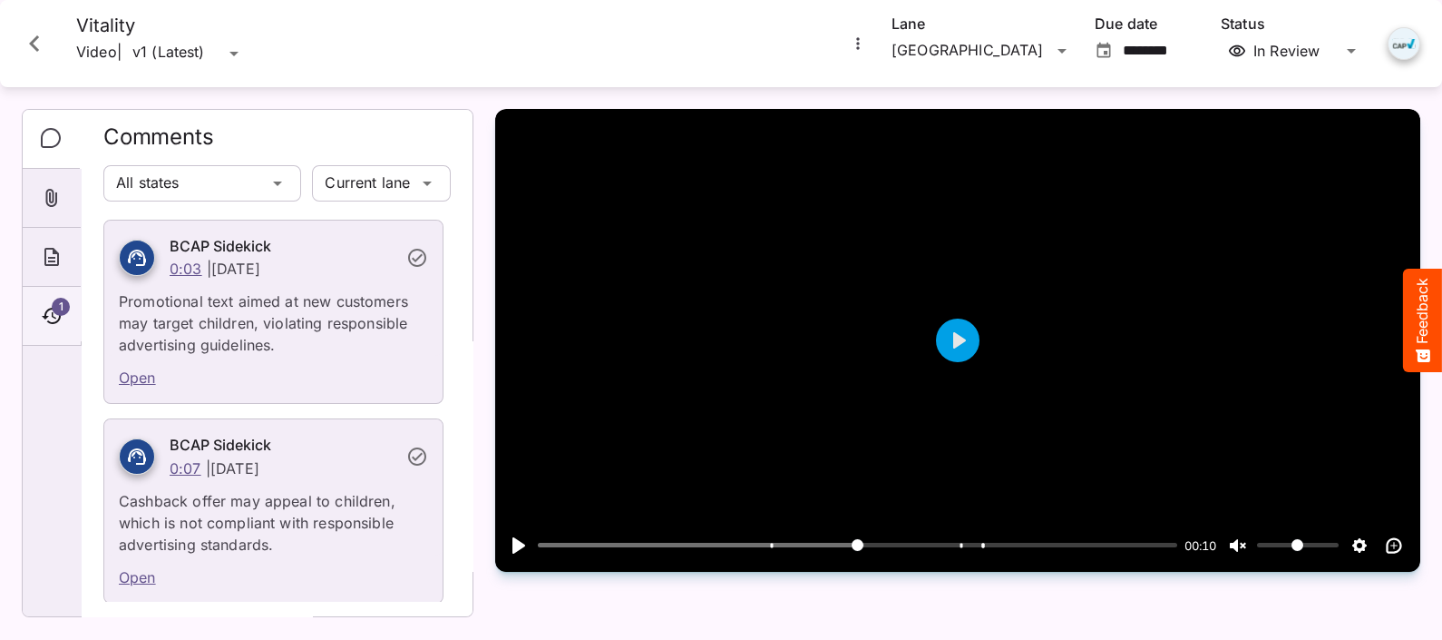  What do you see at coordinates (178, 54) in the screenshot?
I see `div: v1 (Latest)` at bounding box center [178, 54].